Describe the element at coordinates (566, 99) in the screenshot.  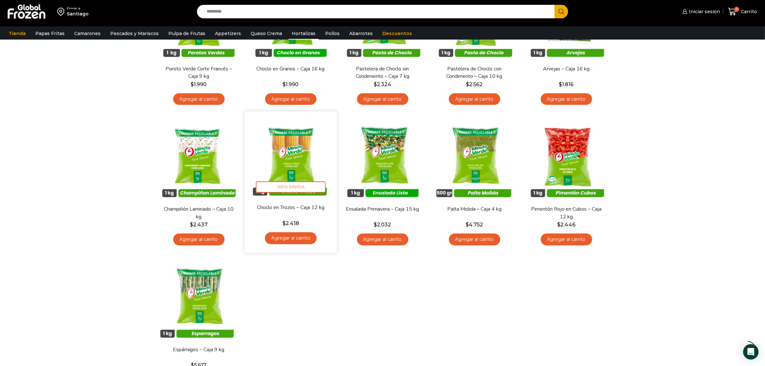
I see `a: Agregar al carrito: “Arvejas - Caja 16 kg”` at that location.